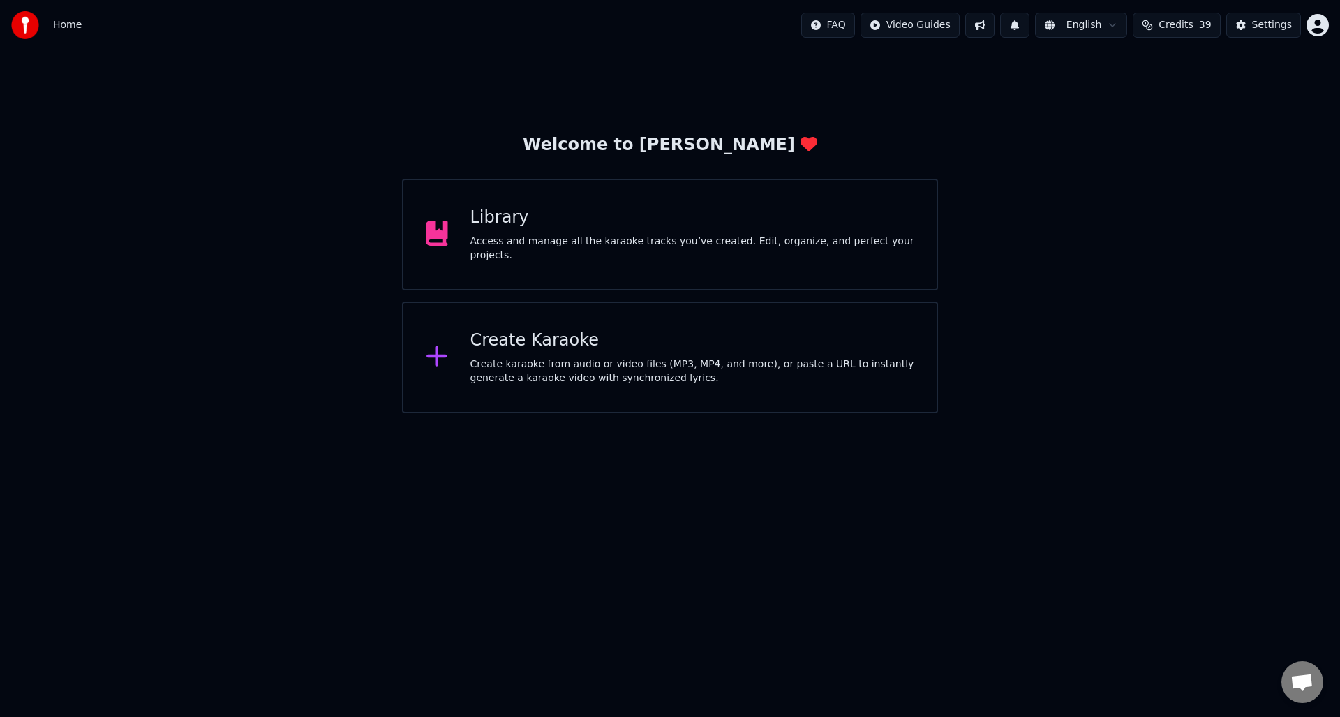 The image size is (1340, 717). I want to click on div: Create Karaoke, so click(692, 341).